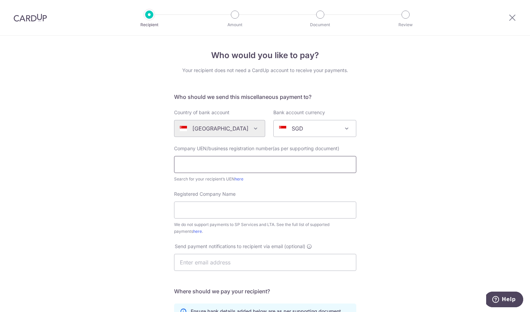  What do you see at coordinates (256, 148) in the screenshot?
I see `span: Company UEN/business registration number(as per supporting document)` at bounding box center [256, 148].